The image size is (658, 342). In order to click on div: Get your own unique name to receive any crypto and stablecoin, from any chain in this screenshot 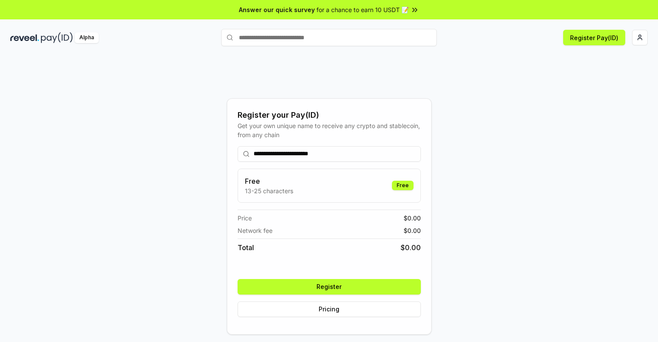, I will do `click(329, 130)`.